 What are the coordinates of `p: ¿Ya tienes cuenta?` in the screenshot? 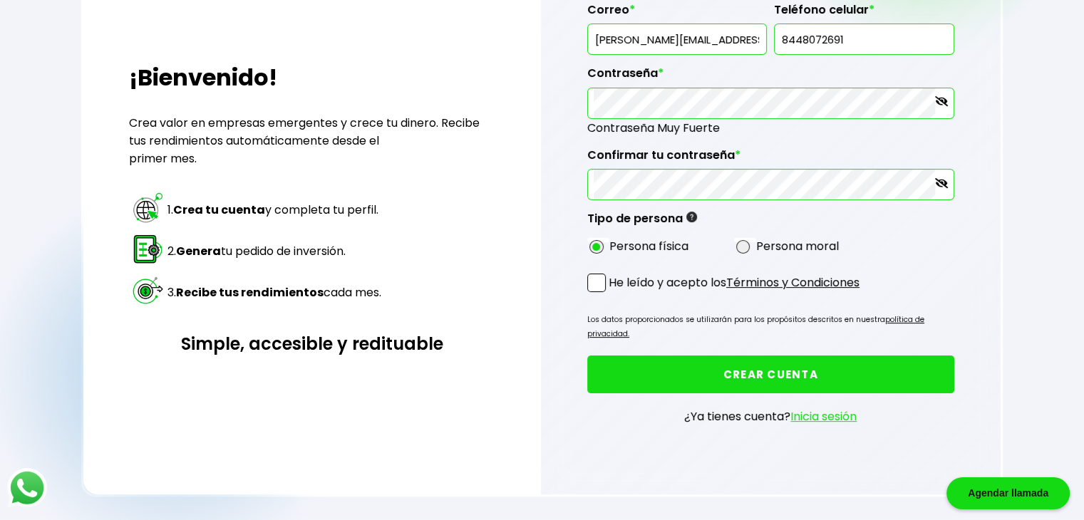 It's located at (770, 416).